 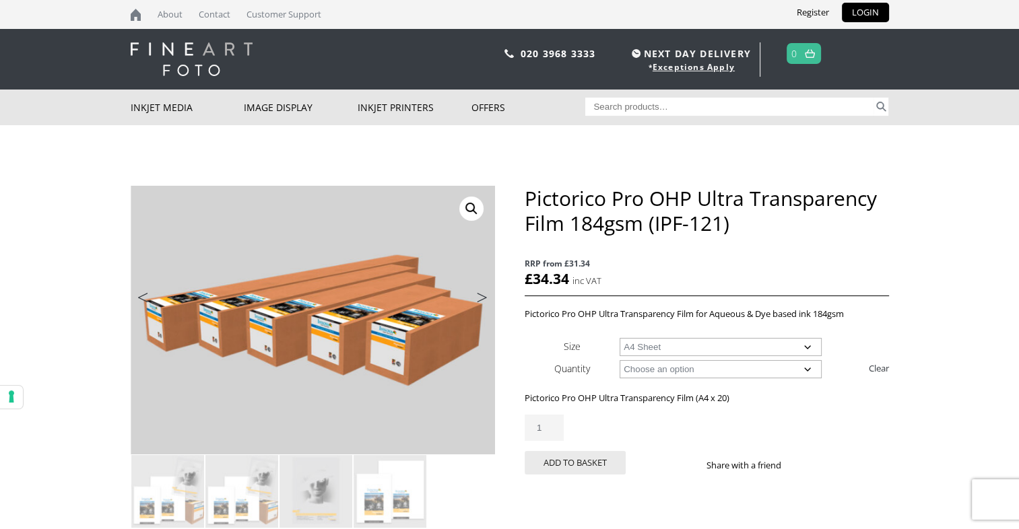 I want to click on a: Image Display, so click(x=300, y=107).